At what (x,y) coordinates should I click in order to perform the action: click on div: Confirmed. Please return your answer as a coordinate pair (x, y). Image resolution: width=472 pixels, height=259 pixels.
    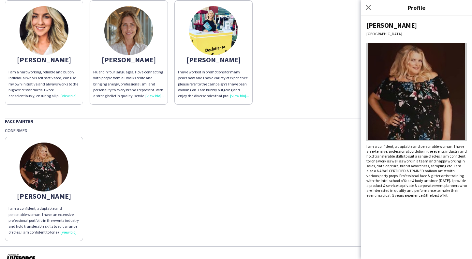
    Looking at the image, I should click on (236, 131).